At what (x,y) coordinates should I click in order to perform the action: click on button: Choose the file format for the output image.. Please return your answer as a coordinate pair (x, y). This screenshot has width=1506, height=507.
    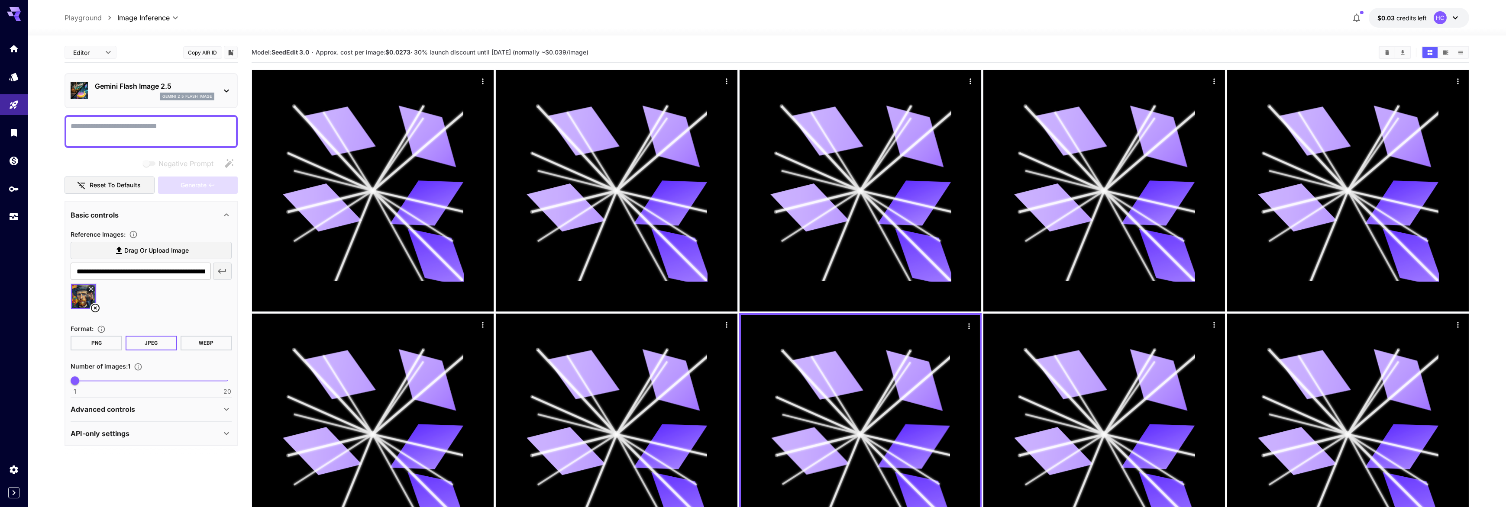
    Looking at the image, I should click on (101, 329).